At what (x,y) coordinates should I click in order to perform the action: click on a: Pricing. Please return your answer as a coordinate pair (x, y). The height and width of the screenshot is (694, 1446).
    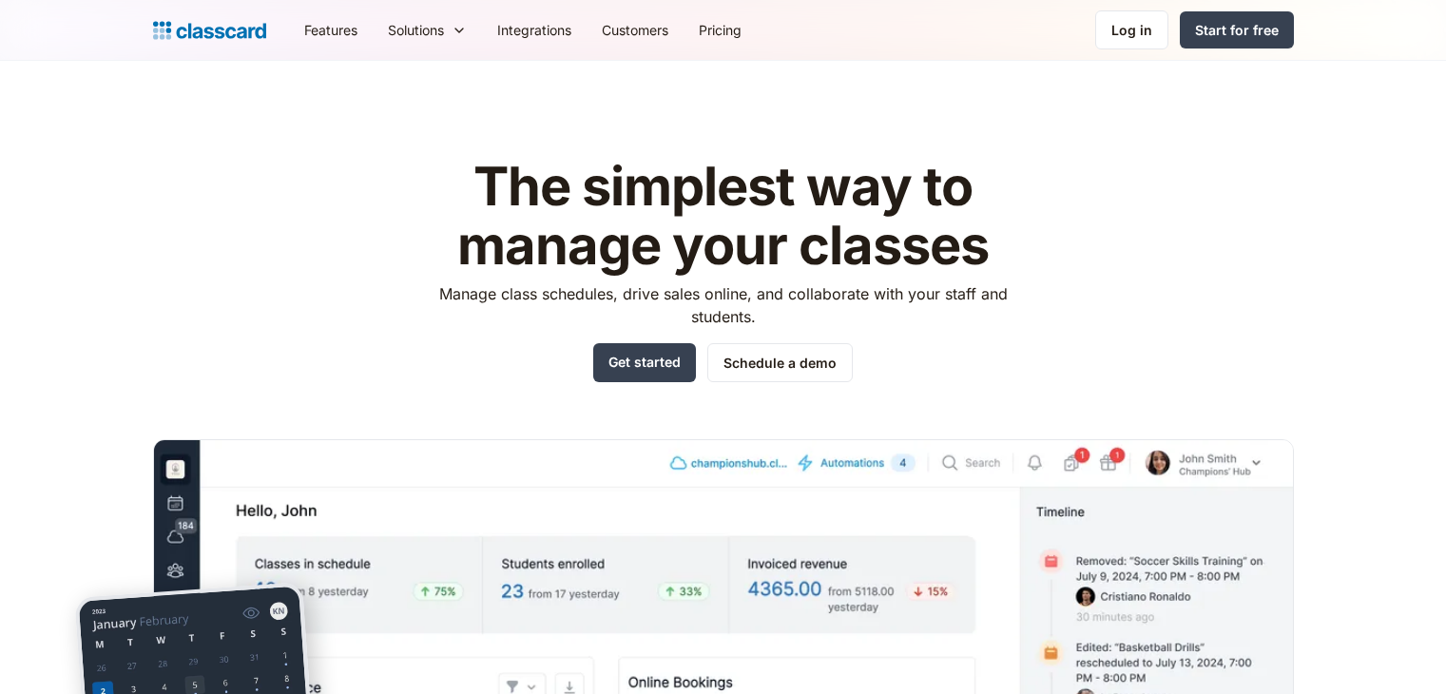
    Looking at the image, I should click on (720, 29).